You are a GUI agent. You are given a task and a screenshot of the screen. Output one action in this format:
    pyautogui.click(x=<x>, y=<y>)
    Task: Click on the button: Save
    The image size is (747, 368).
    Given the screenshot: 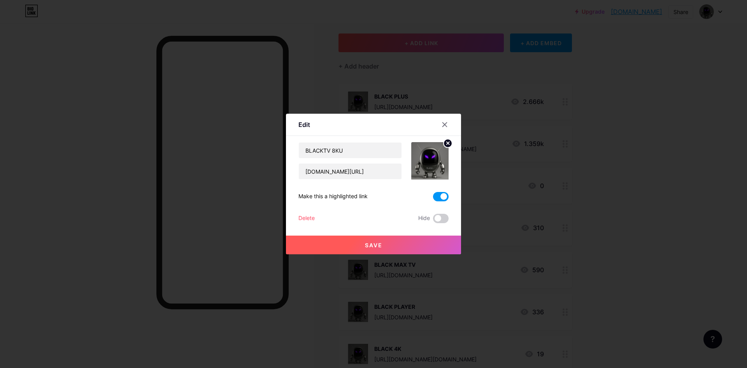 What is the action you would take?
    pyautogui.click(x=373, y=245)
    